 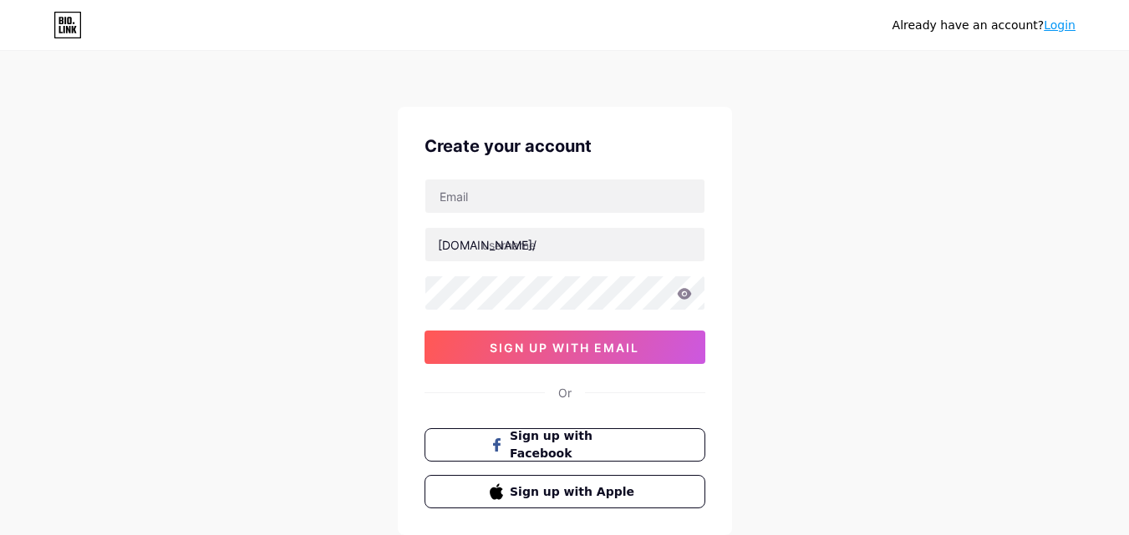 What do you see at coordinates (564, 348) in the screenshot?
I see `span: sign up with email` at bounding box center [564, 348].